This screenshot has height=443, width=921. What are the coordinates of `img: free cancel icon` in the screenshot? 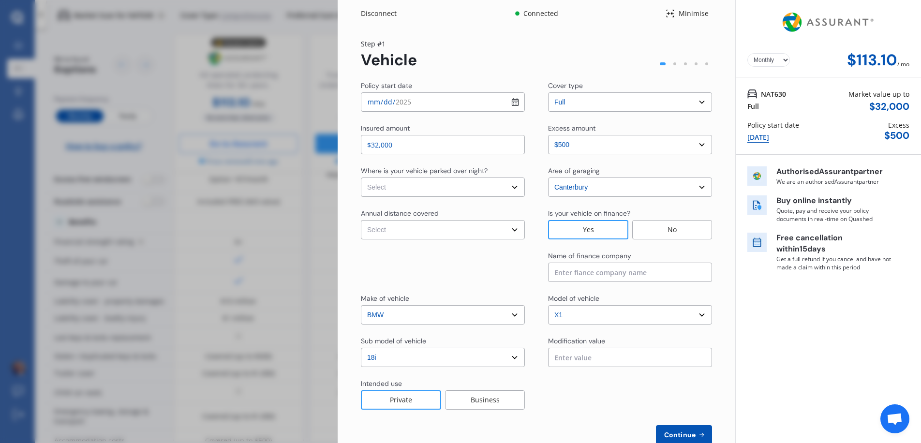 It's located at (757, 242).